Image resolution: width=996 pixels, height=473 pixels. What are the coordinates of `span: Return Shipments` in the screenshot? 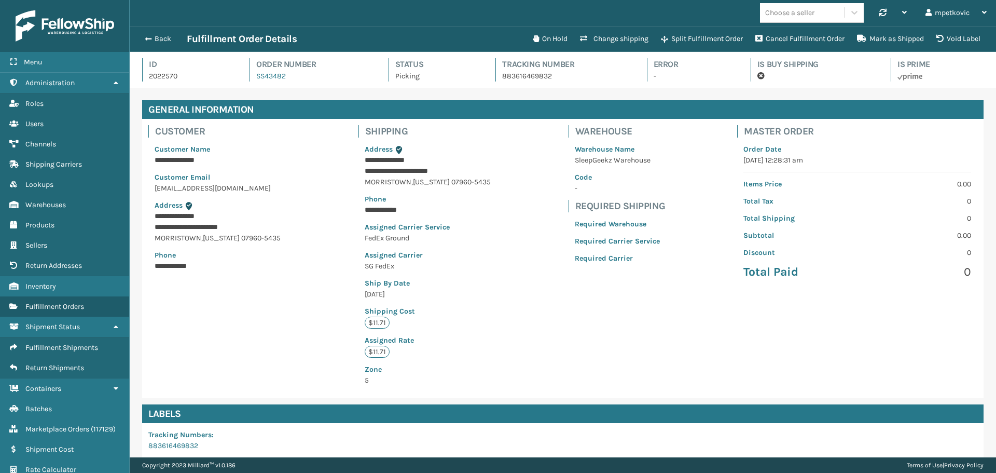 It's located at (54, 367).